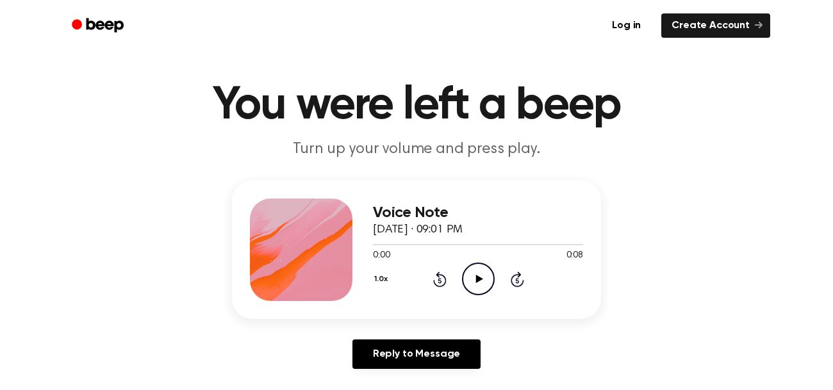  I want to click on span: 0:08, so click(574, 256).